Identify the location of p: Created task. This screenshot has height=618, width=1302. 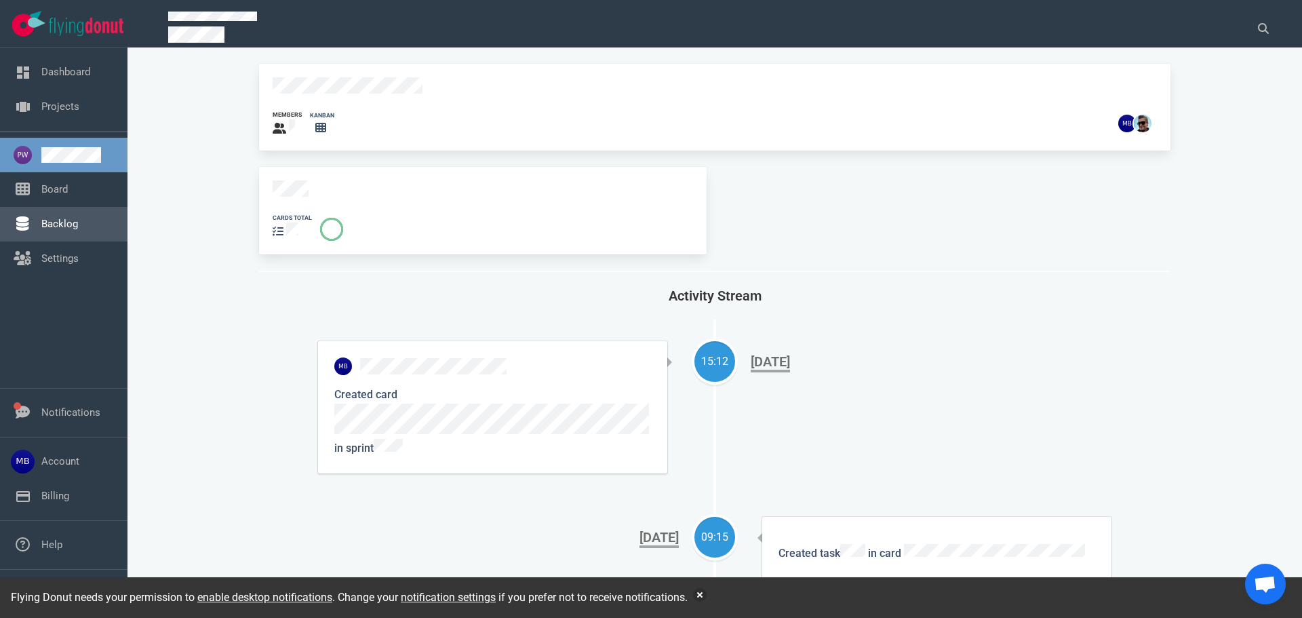
(936, 553).